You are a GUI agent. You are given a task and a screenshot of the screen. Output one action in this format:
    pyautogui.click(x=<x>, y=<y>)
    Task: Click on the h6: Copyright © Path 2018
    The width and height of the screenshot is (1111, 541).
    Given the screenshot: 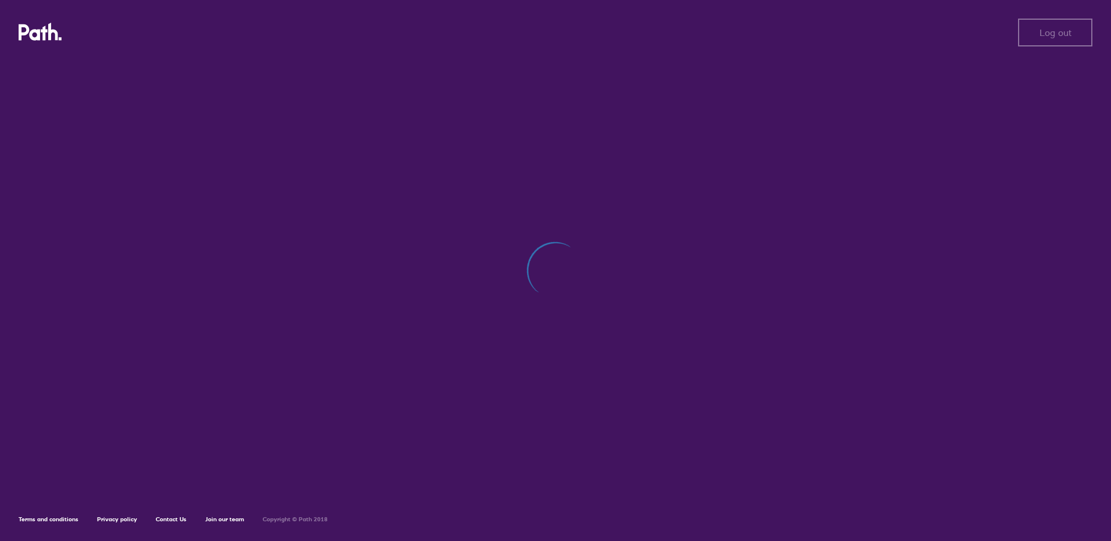 What is the action you would take?
    pyautogui.click(x=295, y=520)
    